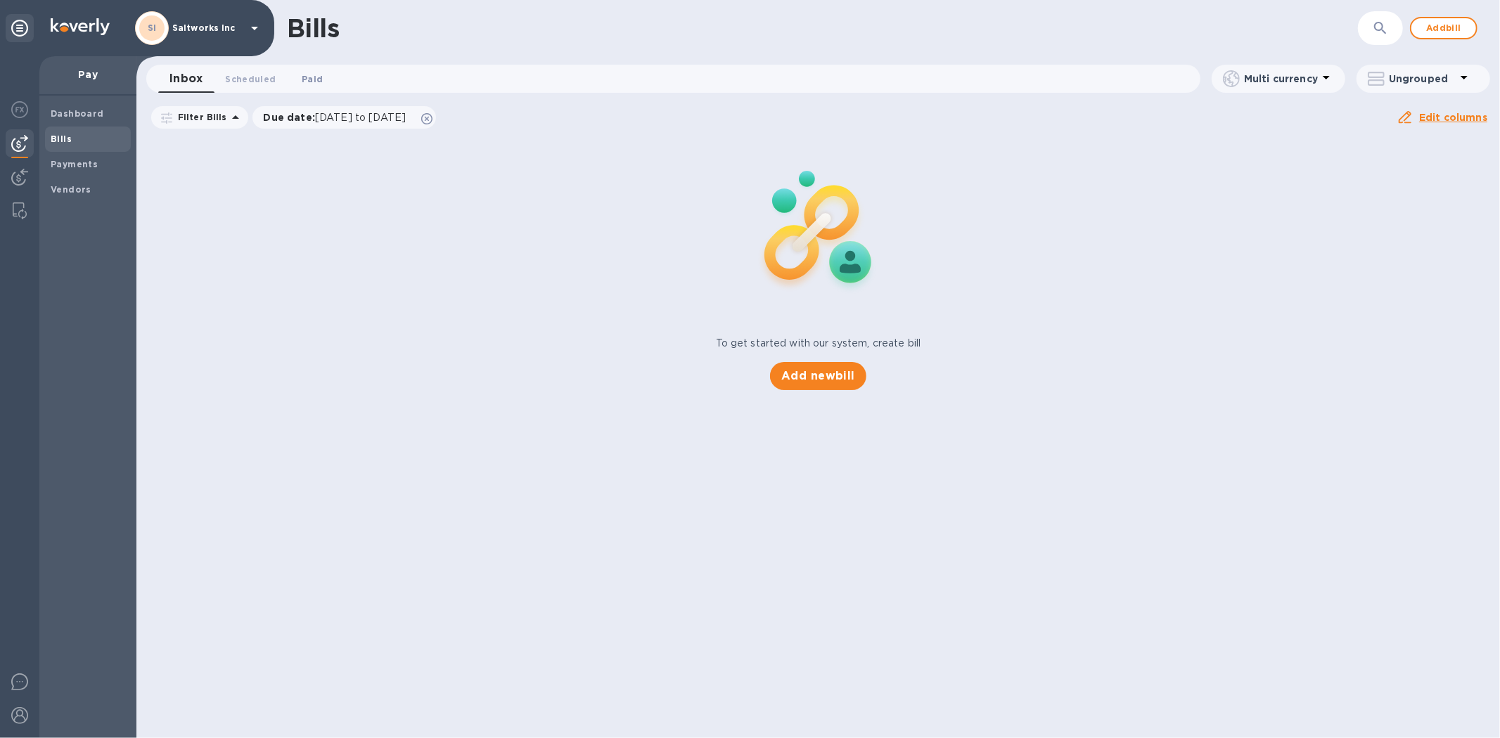  I want to click on p: Multi currency, so click(1280, 79).